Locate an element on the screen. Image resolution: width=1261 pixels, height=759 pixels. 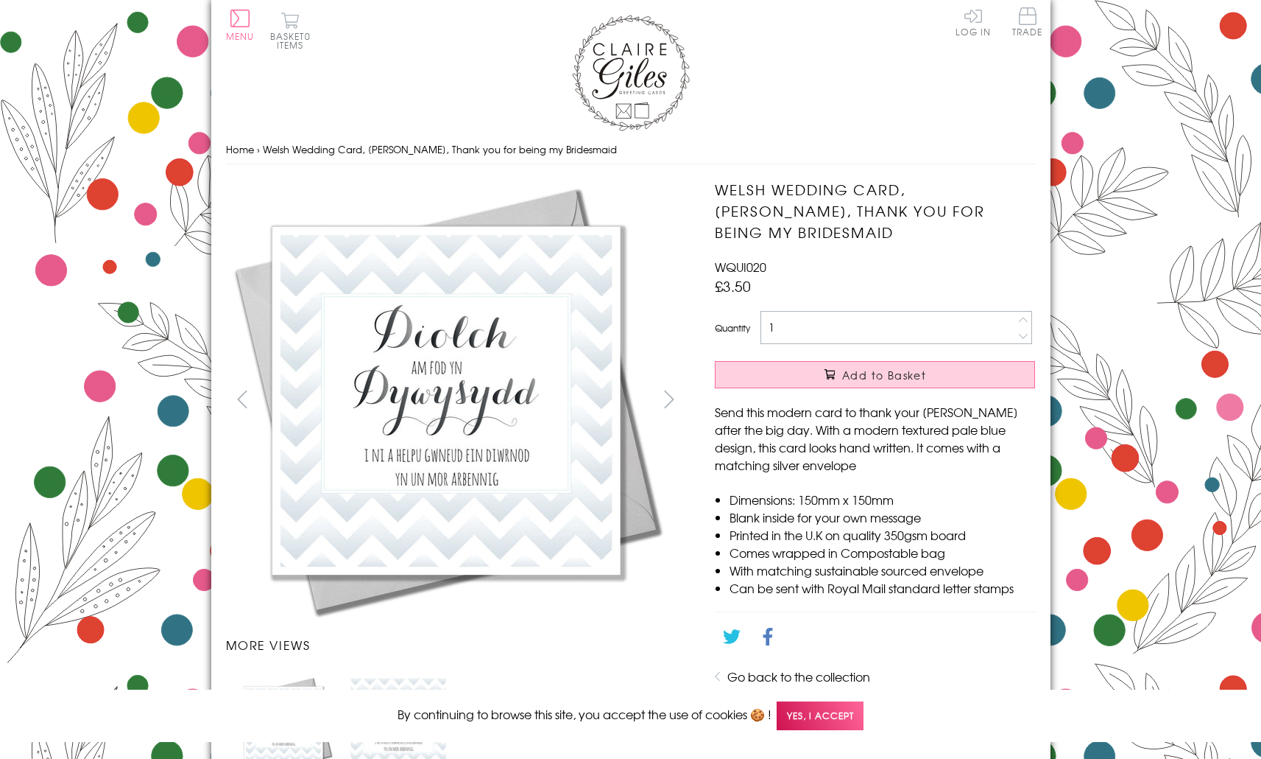
button: Menu is located at coordinates (240, 25).